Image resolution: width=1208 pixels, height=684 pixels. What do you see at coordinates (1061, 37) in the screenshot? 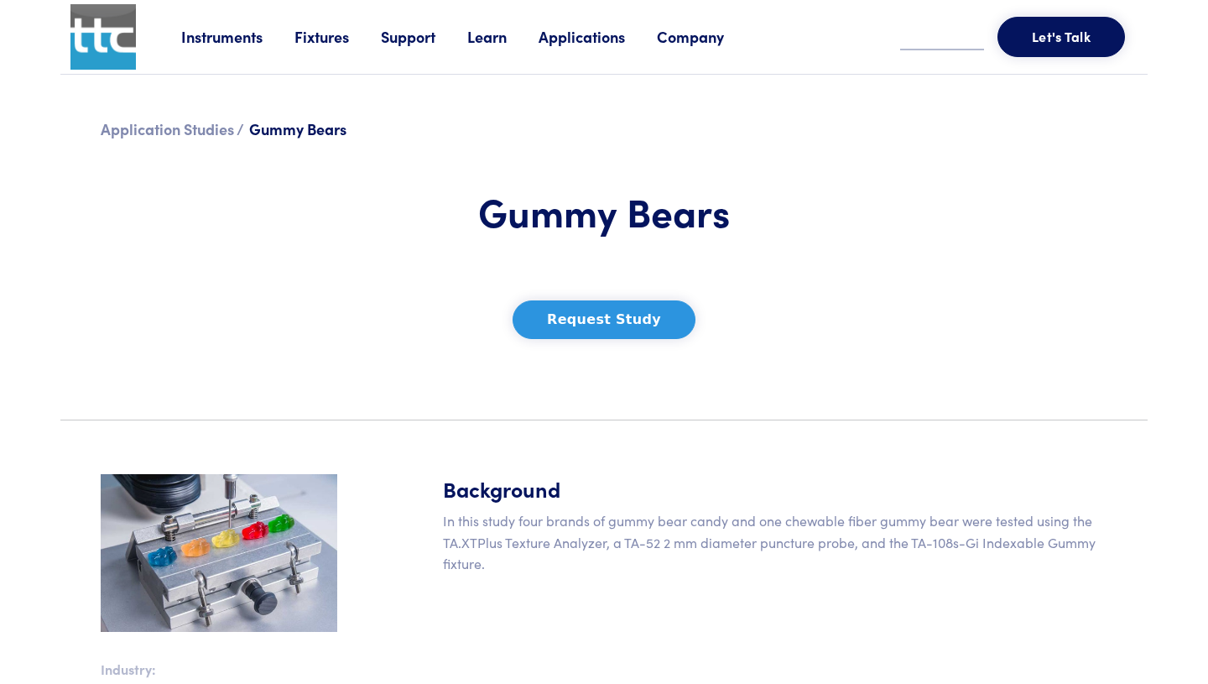
I see `button: Let's Talk` at bounding box center [1061, 37].